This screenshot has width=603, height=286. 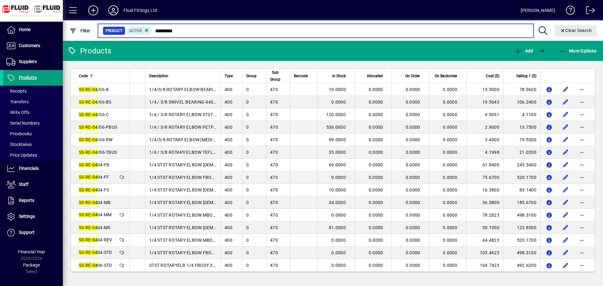 I want to click on div: Type, so click(x=232, y=76).